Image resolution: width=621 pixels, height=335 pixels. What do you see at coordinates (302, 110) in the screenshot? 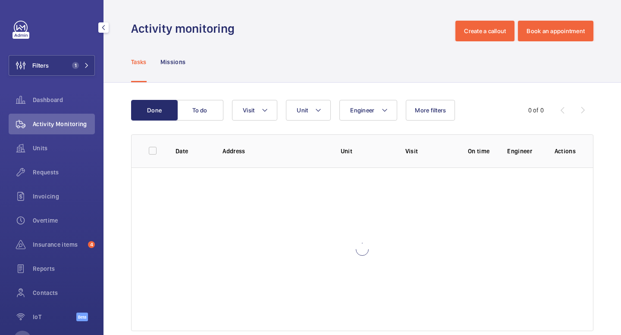
I see `span: Unit` at bounding box center [302, 110].